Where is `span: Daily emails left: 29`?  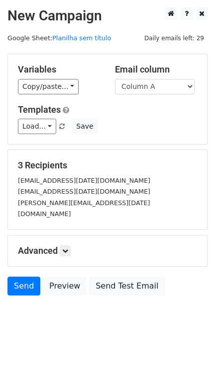 span: Daily emails left: 29 is located at coordinates (174, 38).